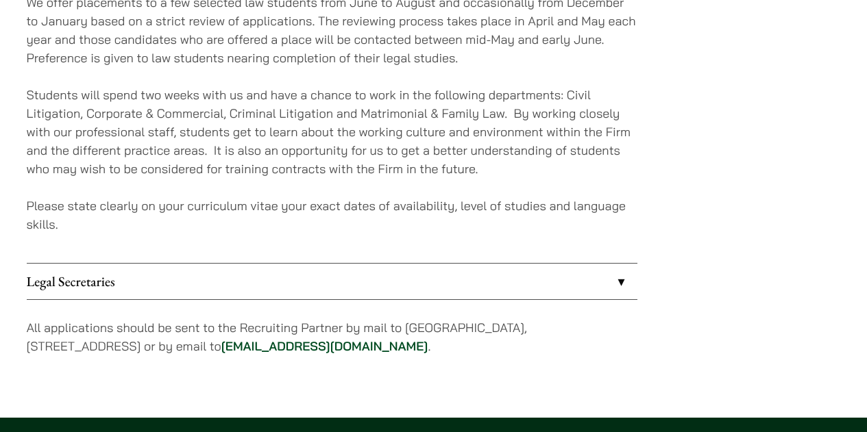  Describe the element at coordinates (332, 282) in the screenshot. I see `a: Legal Secretaries` at that location.